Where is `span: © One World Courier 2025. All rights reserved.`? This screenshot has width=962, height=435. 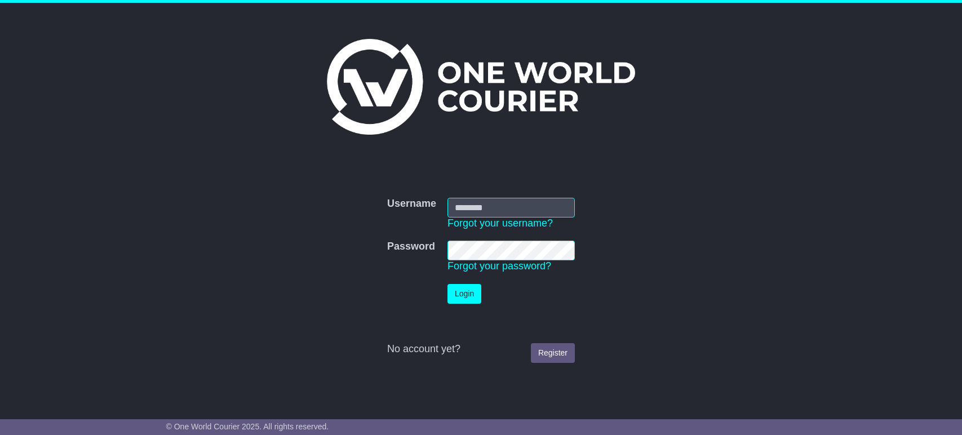
span: © One World Courier 2025. All rights reserved. is located at coordinates (247, 427).